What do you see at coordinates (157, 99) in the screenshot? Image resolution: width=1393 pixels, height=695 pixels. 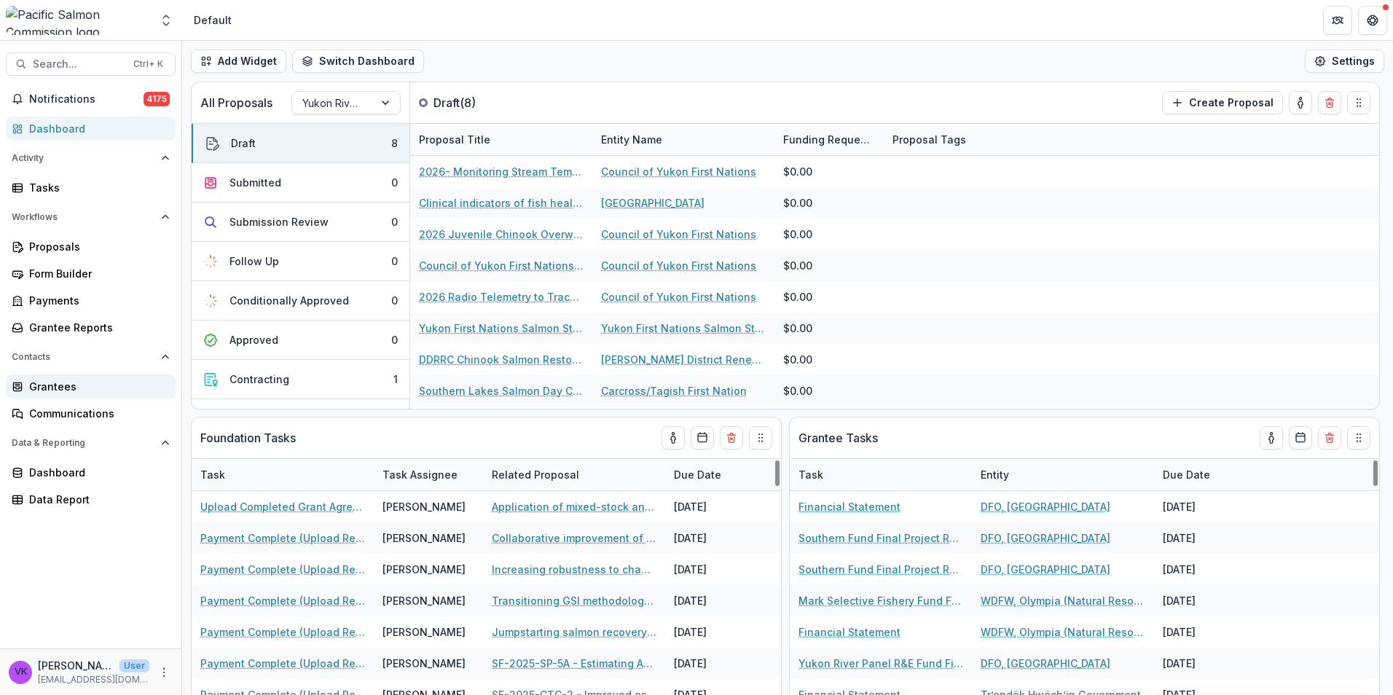 I see `span: 4175` at bounding box center [157, 99].